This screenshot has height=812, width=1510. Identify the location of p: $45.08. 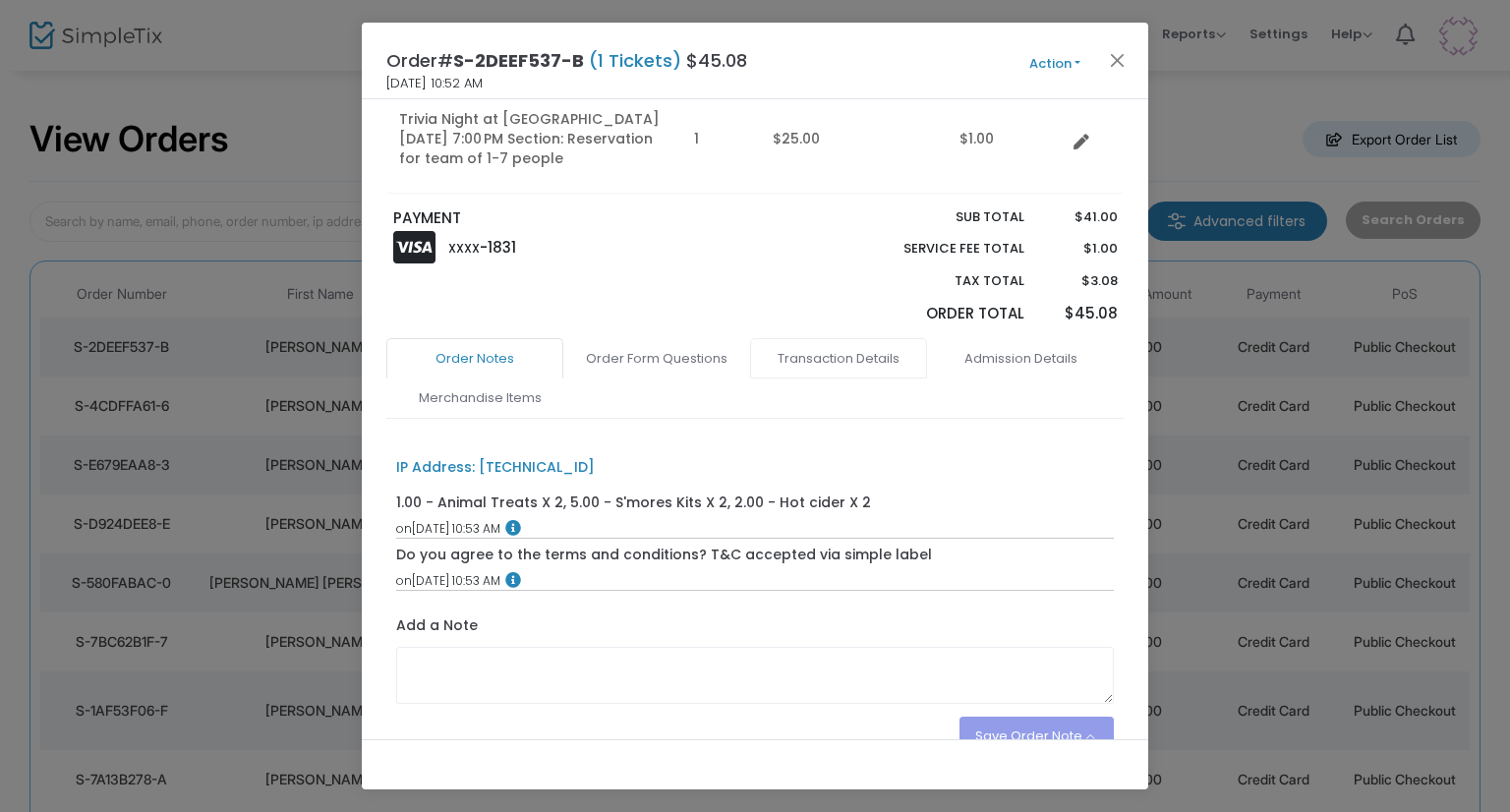
(1079, 314).